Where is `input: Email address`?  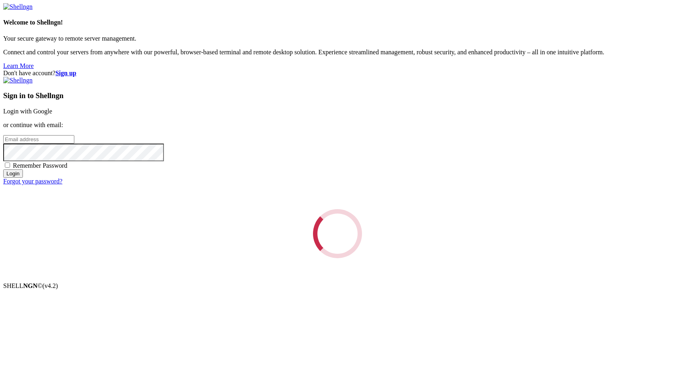
input: Email address is located at coordinates (39, 139).